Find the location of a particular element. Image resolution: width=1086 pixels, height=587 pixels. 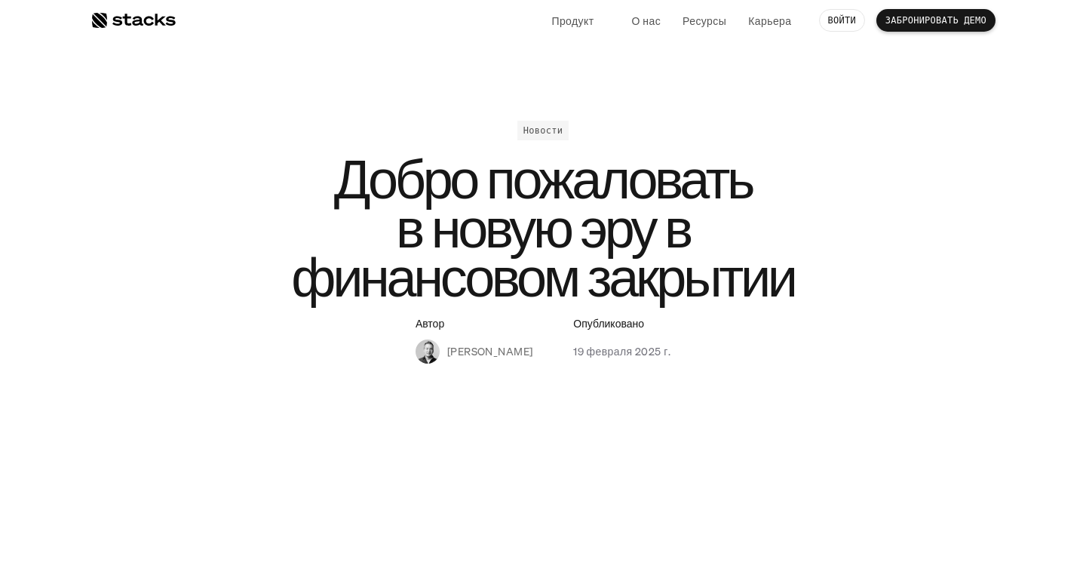

font: Новости is located at coordinates (543, 130).